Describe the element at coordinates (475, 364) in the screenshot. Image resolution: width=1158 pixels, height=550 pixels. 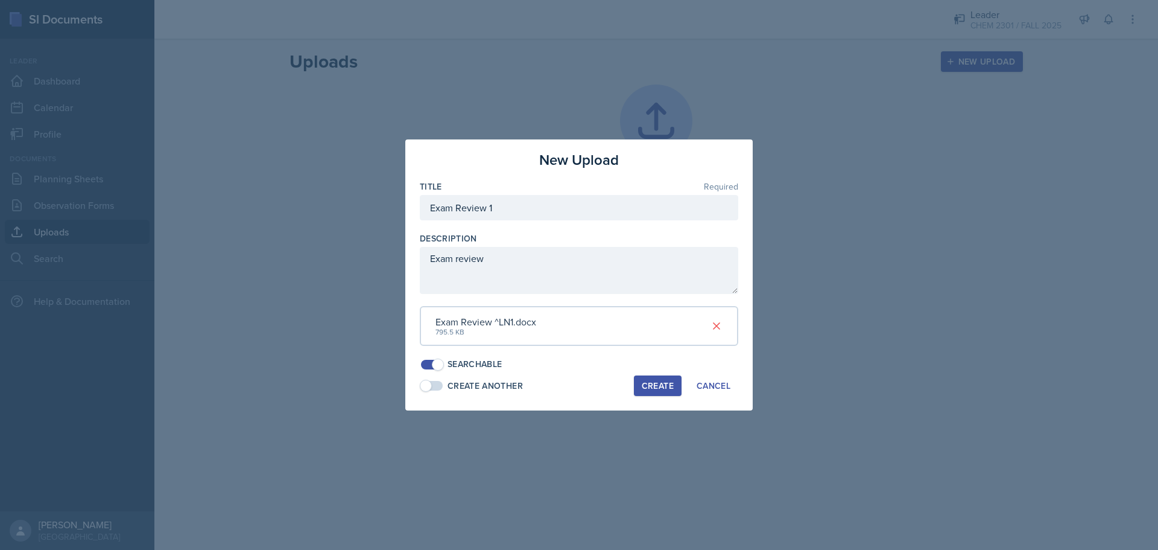
I see `div: Searchable` at that location.